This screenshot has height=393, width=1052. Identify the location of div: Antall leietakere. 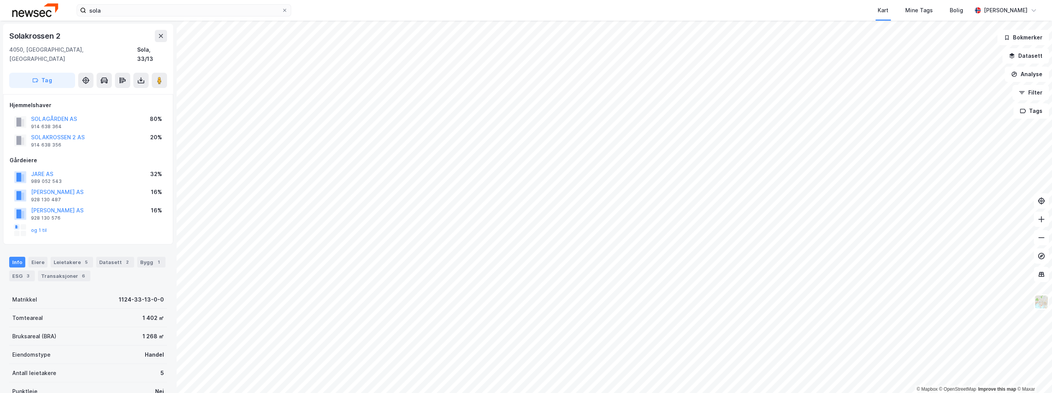
(34, 373).